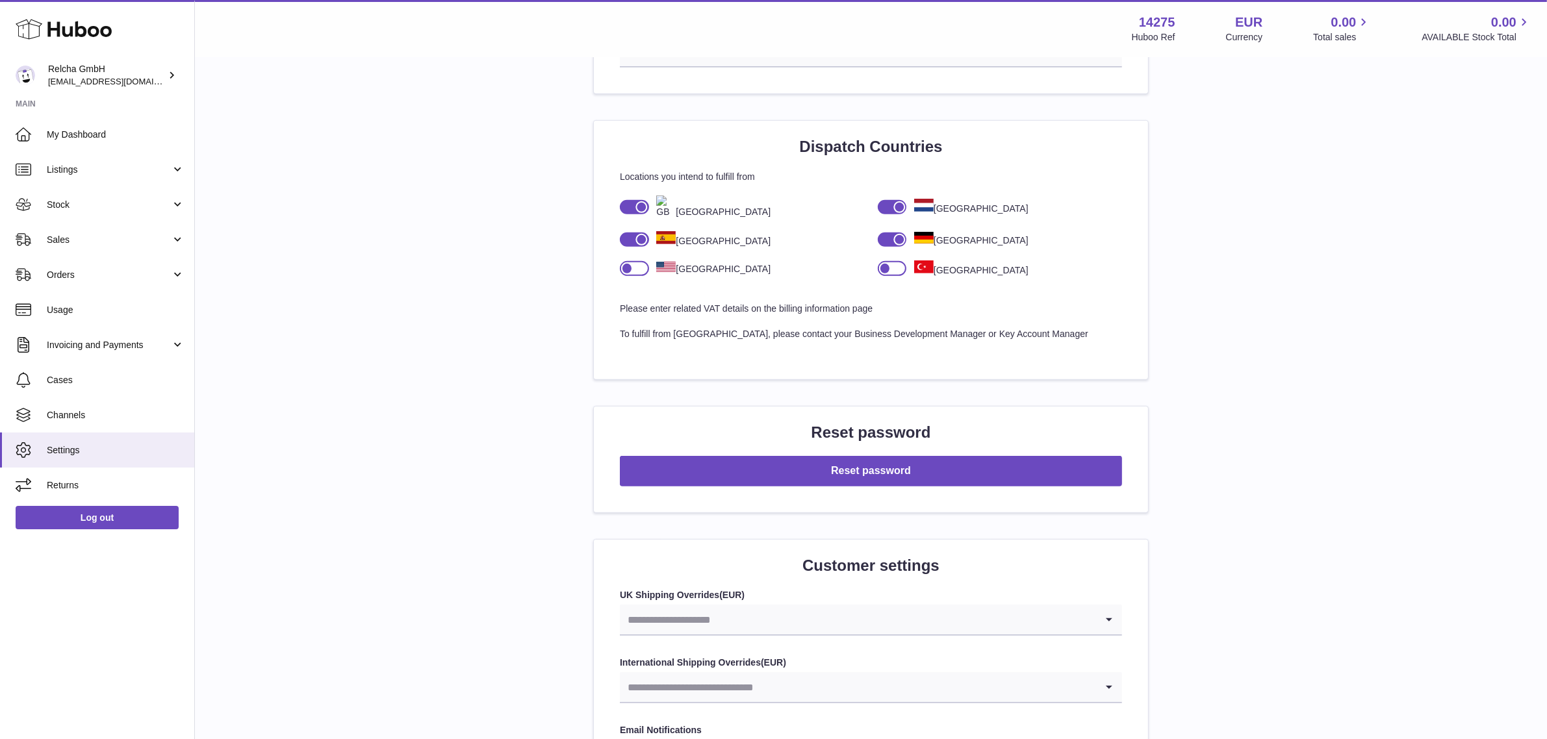 The height and width of the screenshot is (739, 1547). I want to click on label: International Shipping Overrides, so click(871, 663).